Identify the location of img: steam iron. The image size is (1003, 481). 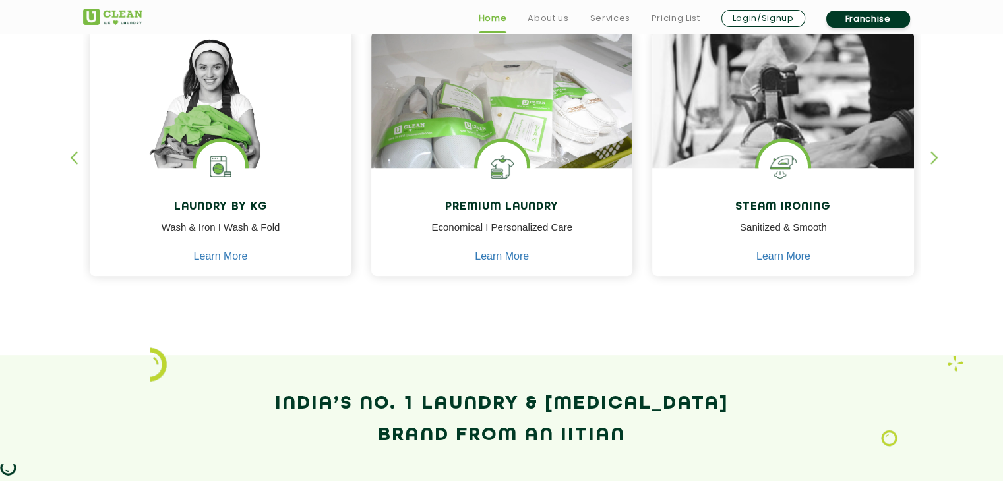
(783, 166).